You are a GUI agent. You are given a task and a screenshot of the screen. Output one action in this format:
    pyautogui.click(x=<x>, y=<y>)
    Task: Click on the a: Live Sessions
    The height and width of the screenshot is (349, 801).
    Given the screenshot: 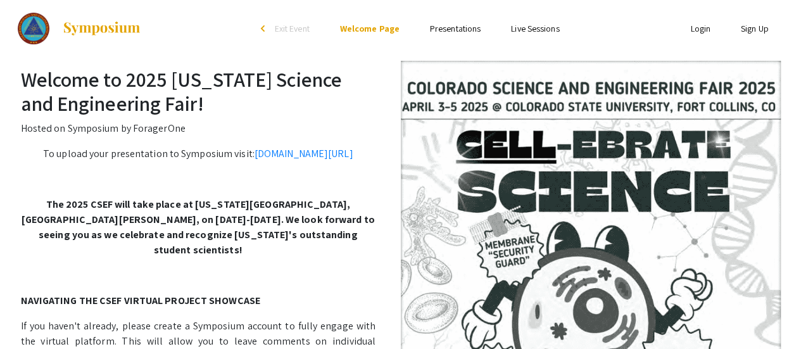 What is the action you would take?
    pyautogui.click(x=535, y=29)
    